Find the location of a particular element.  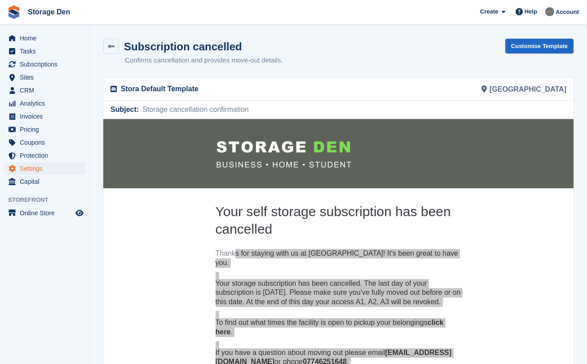

span: Settings is located at coordinates (47, 168).